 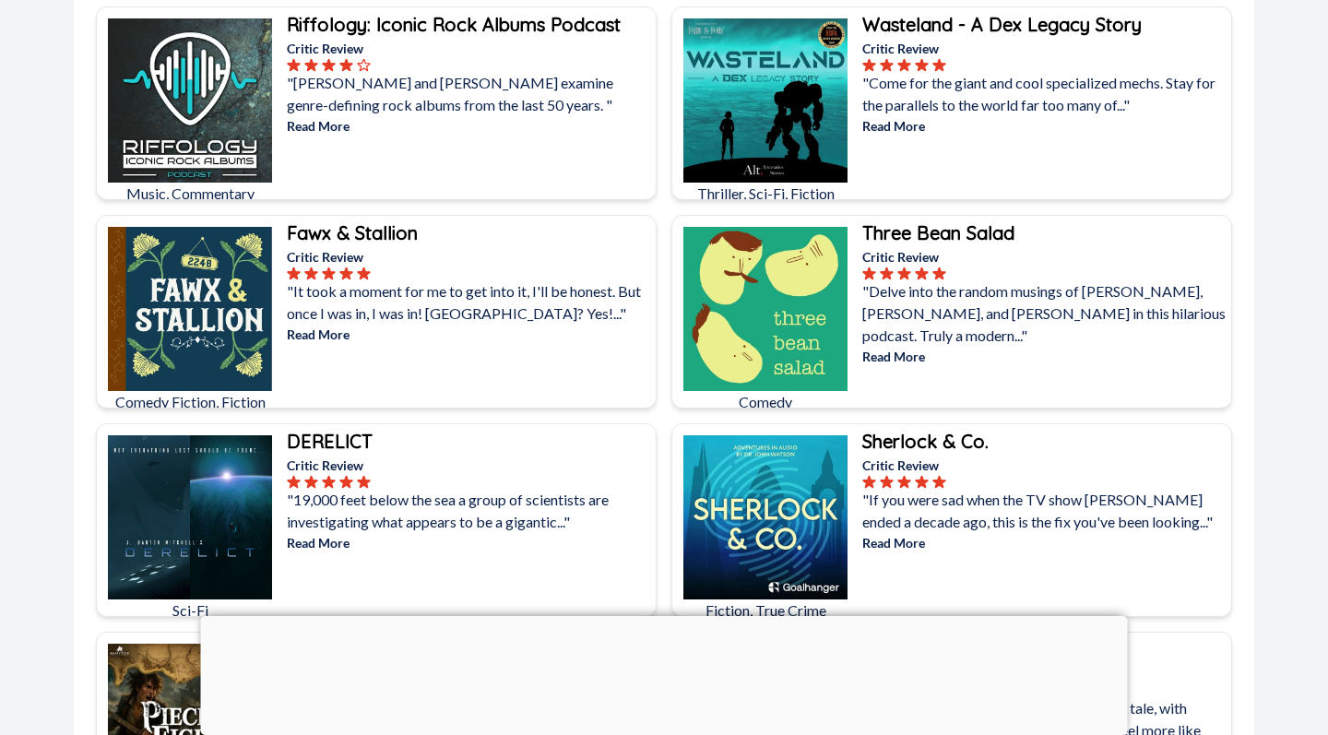 What do you see at coordinates (765, 309) in the screenshot?
I see `img: Three Bean Salad` at bounding box center [765, 309].